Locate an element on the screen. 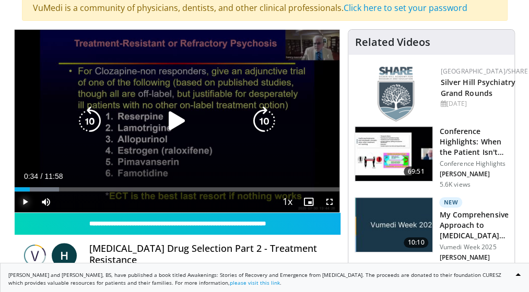 This screenshot has height=292, width=529. p: Vumedi Week 2025 is located at coordinates (473, 247).